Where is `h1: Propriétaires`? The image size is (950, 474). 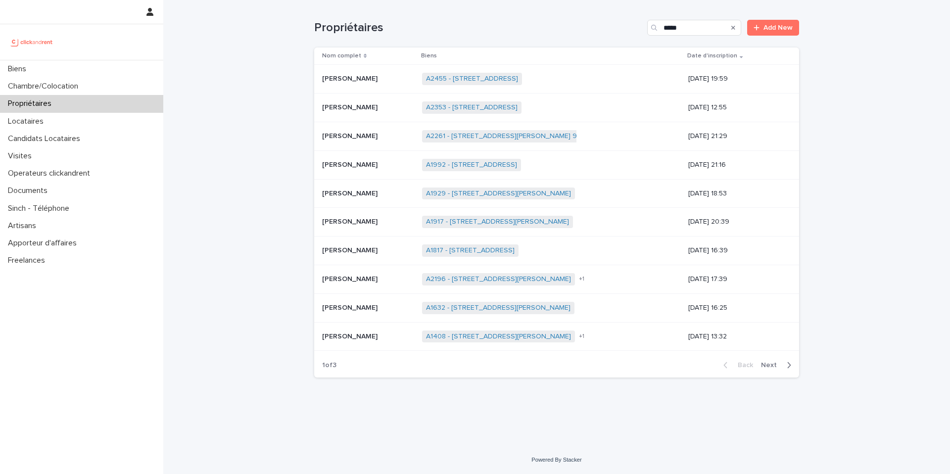 h1: Propriétaires is located at coordinates (478, 28).